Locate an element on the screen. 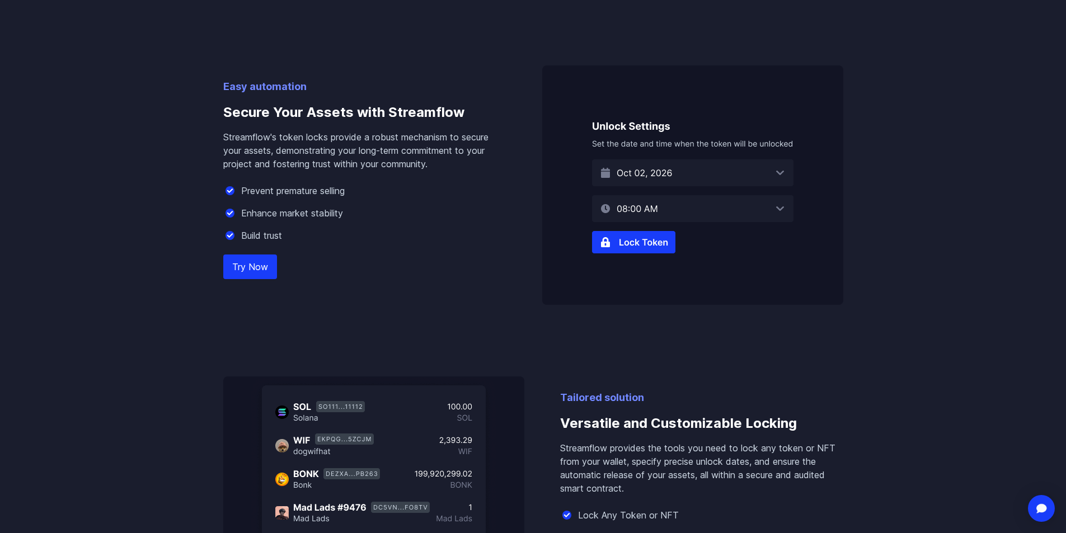  p: Lock Any Token or NFT is located at coordinates (628, 515).